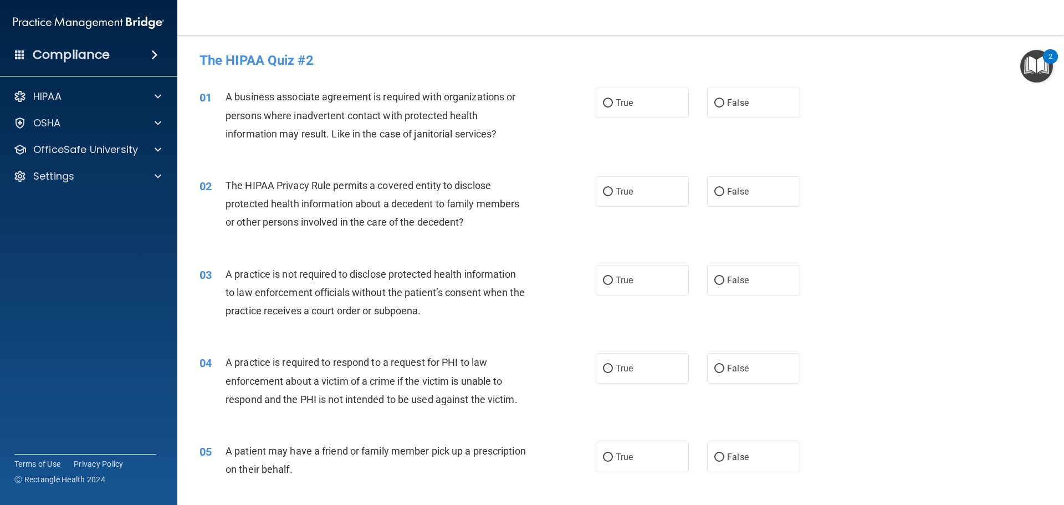  Describe the element at coordinates (371, 380) in the screenshot. I see `span: A practice is required to respond to a request for PHI to law enforcement about a victim of a cri...` at that location.